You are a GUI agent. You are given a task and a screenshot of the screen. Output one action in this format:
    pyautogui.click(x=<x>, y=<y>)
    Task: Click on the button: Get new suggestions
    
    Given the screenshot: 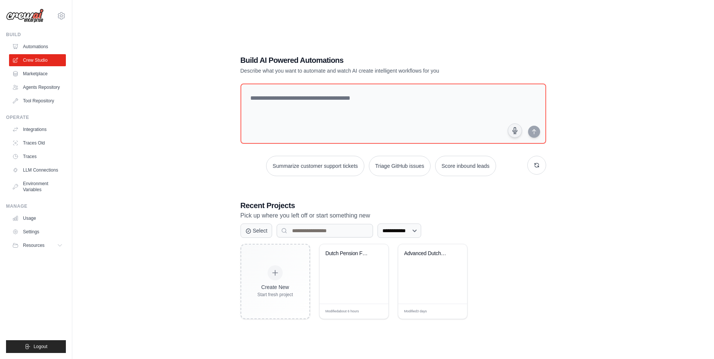 What is the action you would take?
    pyautogui.click(x=537, y=165)
    